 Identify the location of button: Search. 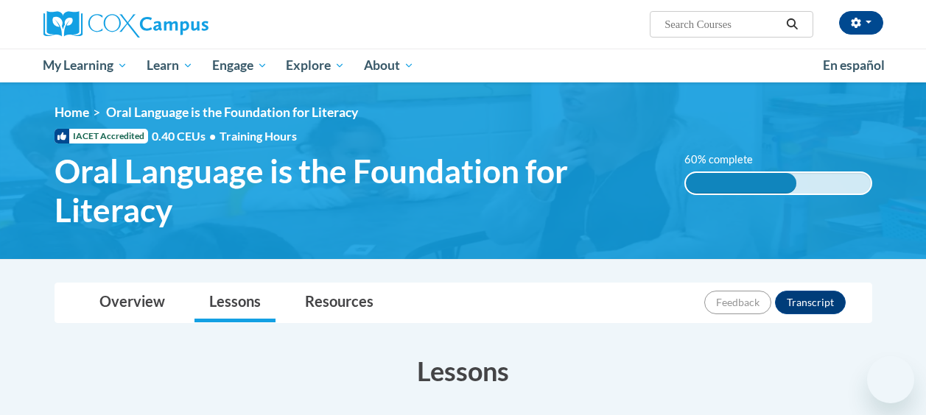
(792, 24).